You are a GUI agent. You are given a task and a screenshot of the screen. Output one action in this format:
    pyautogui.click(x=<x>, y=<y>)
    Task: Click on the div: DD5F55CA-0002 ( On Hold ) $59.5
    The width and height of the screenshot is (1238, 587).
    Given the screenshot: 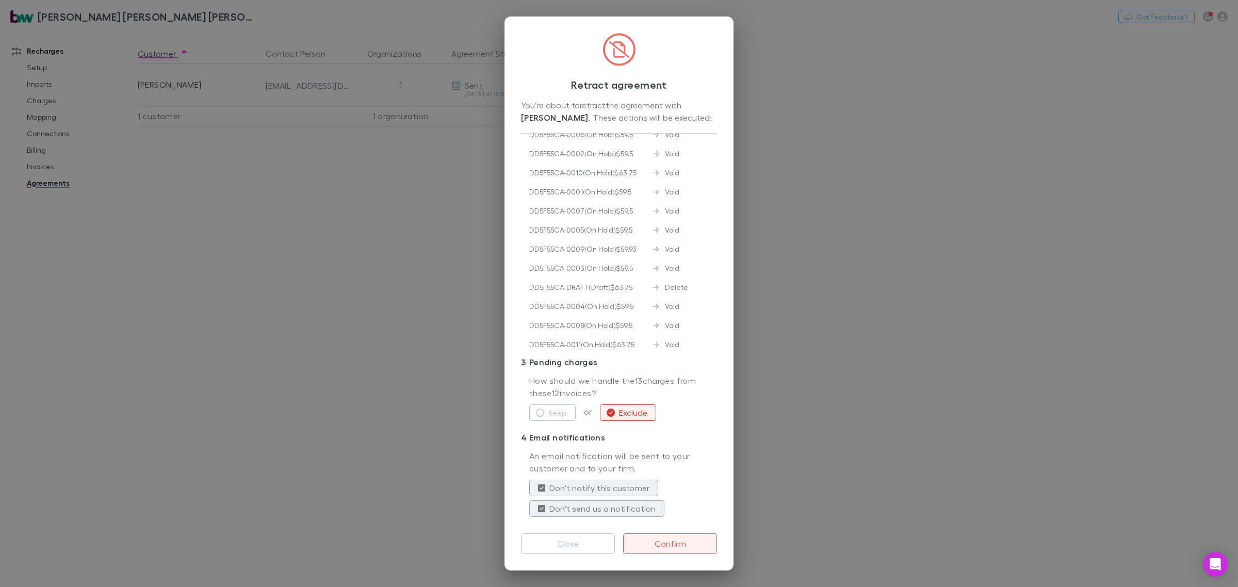 What is the action you would take?
    pyautogui.click(x=591, y=153)
    